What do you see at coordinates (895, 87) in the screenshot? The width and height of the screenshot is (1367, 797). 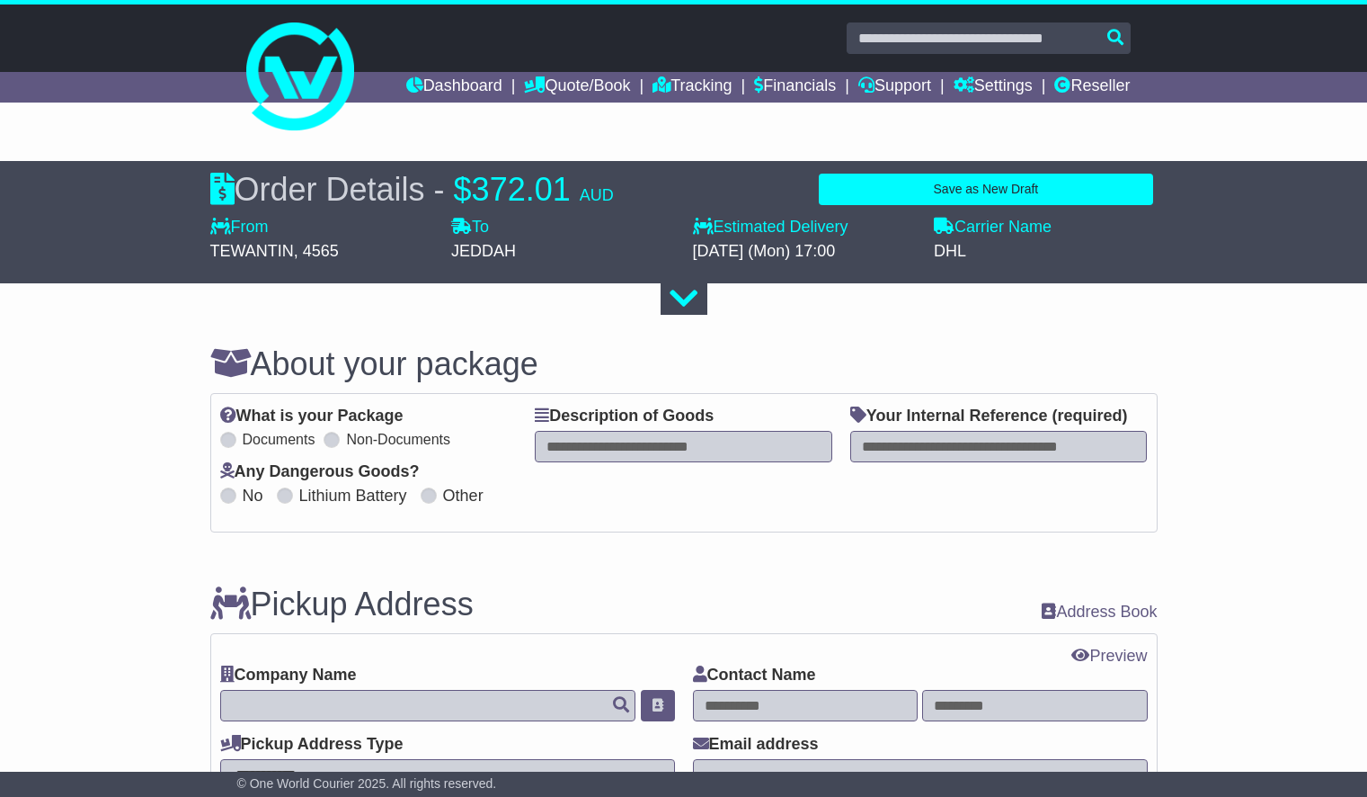 I see `a: Support` at bounding box center [895, 87].